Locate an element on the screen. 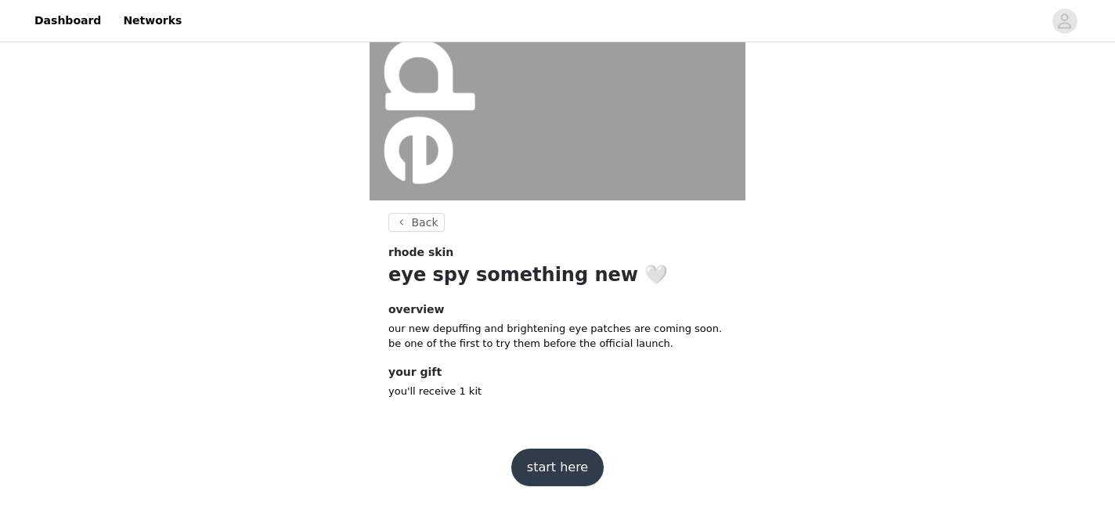 This screenshot has height=505, width=1115. p: our new depuffing and brightening eye patches are coming soon. be one of the first to try them be... is located at coordinates (557, 336).